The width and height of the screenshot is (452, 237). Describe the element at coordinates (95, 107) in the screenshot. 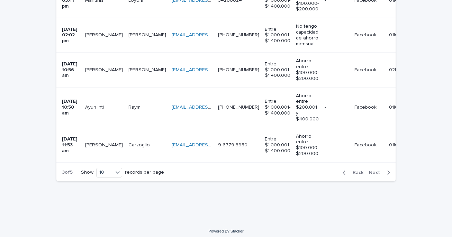

I see `p: Ayun Inti` at that location.